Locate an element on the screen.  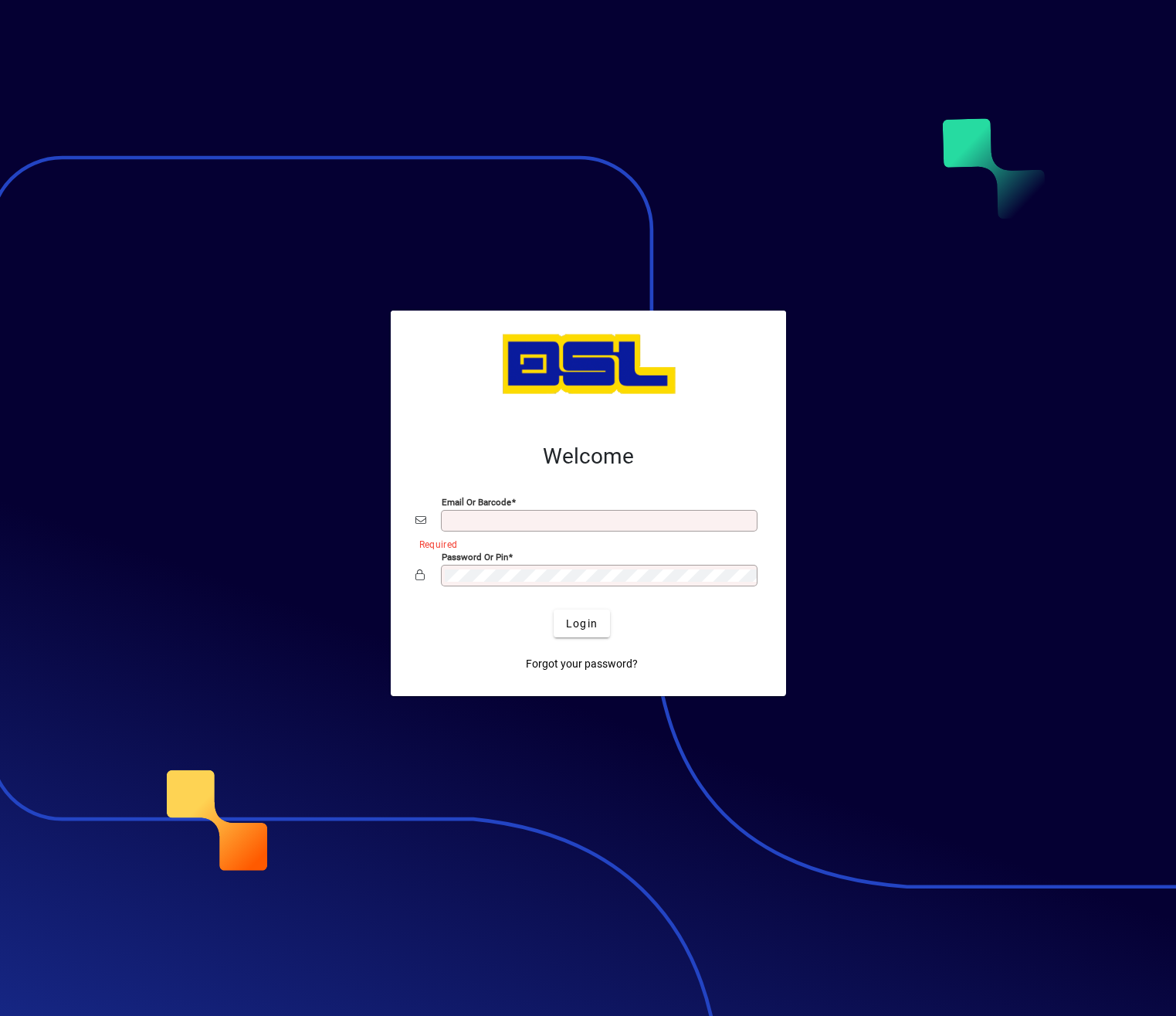
a: Forgot your password? is located at coordinates (582, 664).